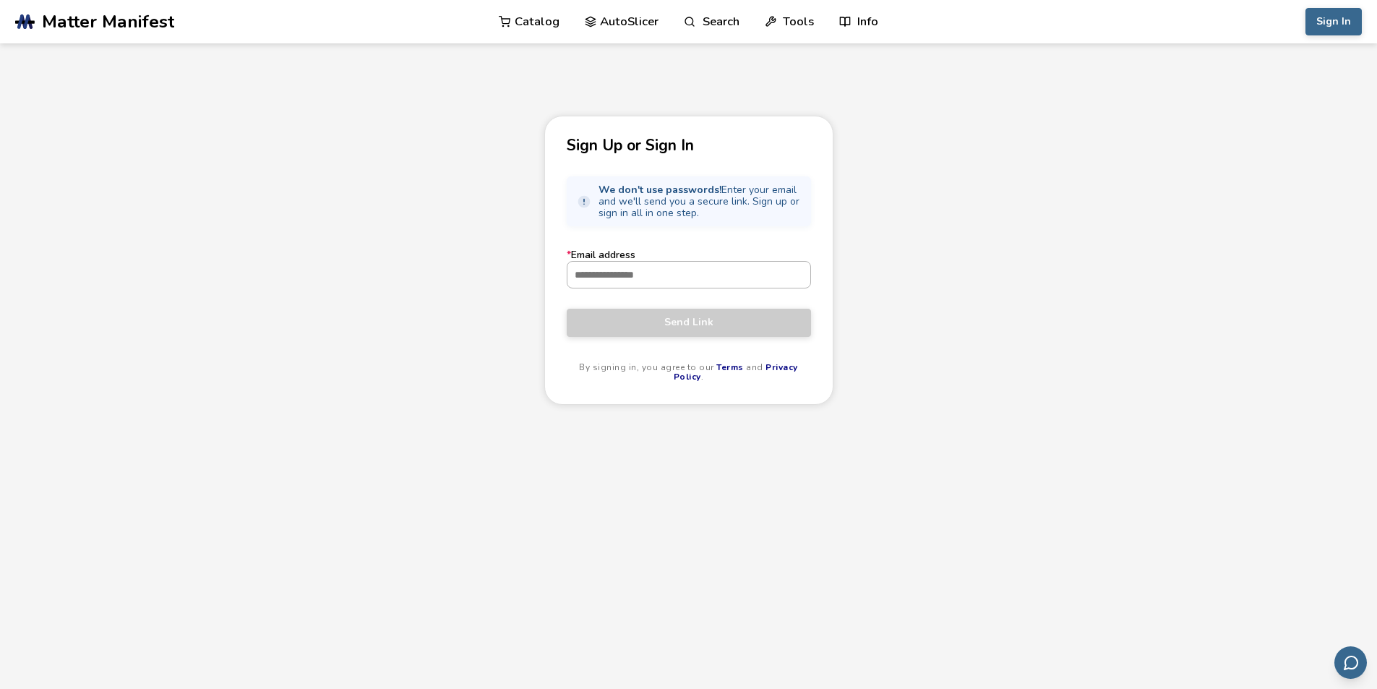 The width and height of the screenshot is (1377, 689). I want to click on span: Matter Manifest, so click(108, 22).